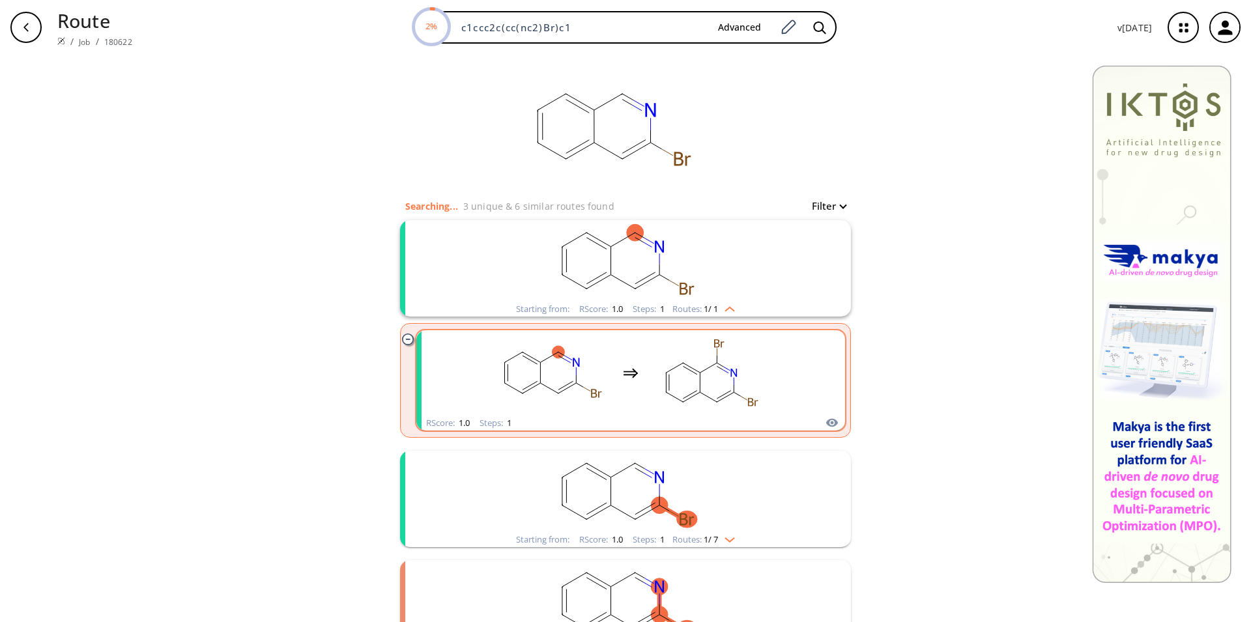  I want to click on p: Searching..., so click(431, 206).